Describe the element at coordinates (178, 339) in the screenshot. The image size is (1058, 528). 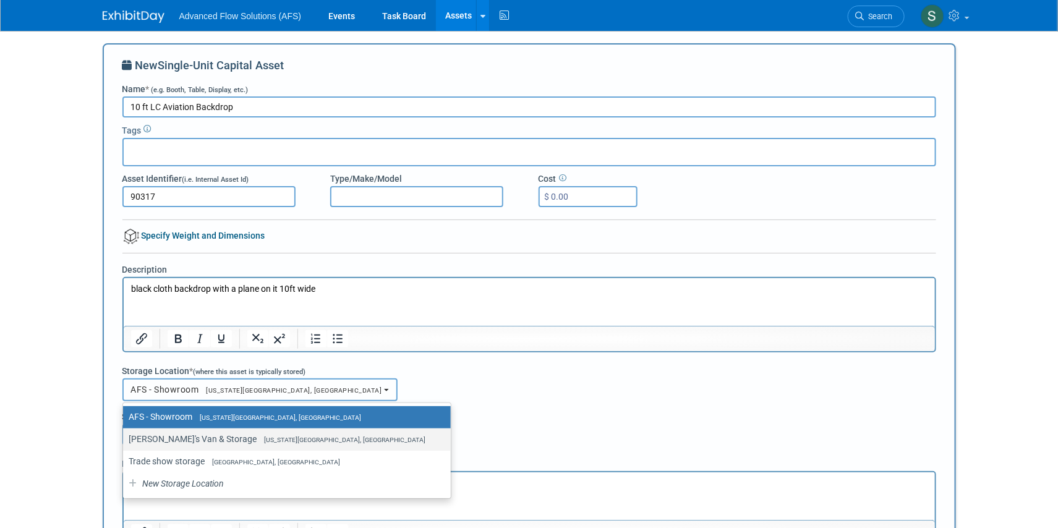
I see `button: Bold` at that location.